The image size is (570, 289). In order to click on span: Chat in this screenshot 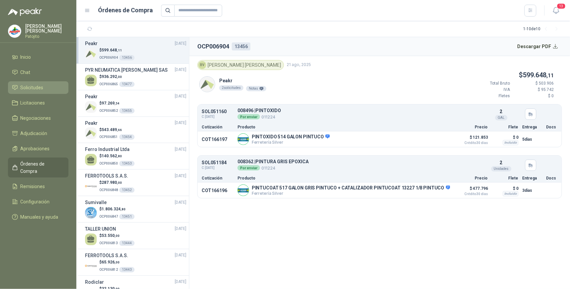, I will do `click(26, 72)`.